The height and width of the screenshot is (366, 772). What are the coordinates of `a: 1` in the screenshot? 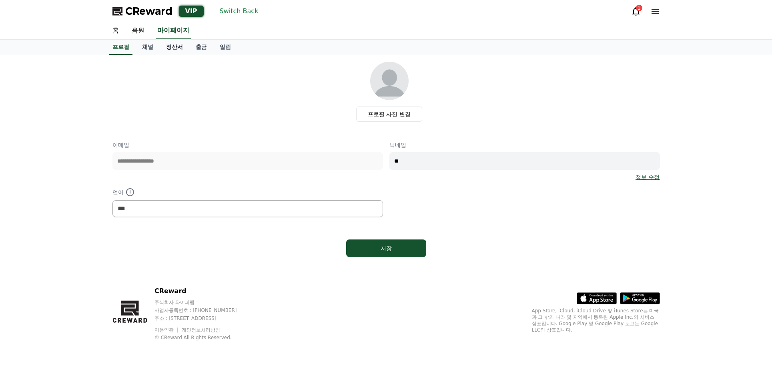 It's located at (636, 11).